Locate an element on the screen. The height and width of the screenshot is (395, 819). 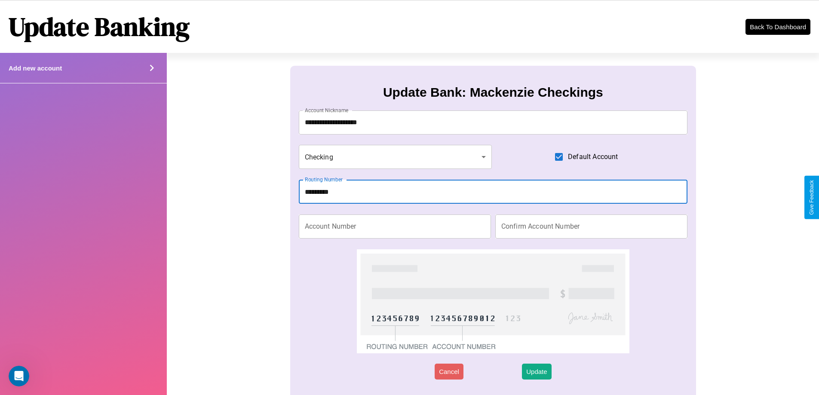
h1: Update Banking is located at coordinates (99, 27).